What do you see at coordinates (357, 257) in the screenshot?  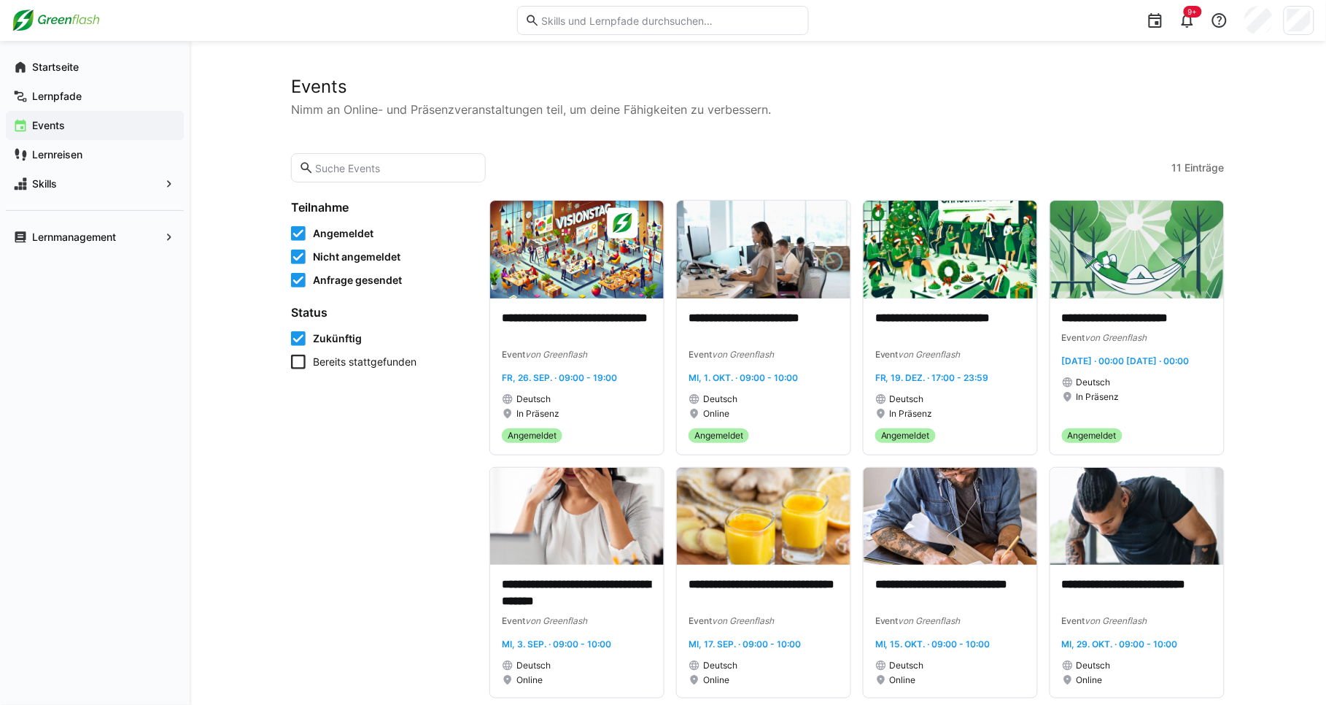 I see `span: Nicht angemeldet` at bounding box center [357, 257].